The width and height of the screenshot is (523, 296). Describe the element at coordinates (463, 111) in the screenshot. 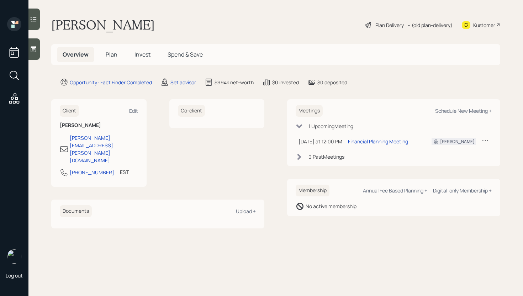

I see `div: Schedule New Meeting +` at that location.